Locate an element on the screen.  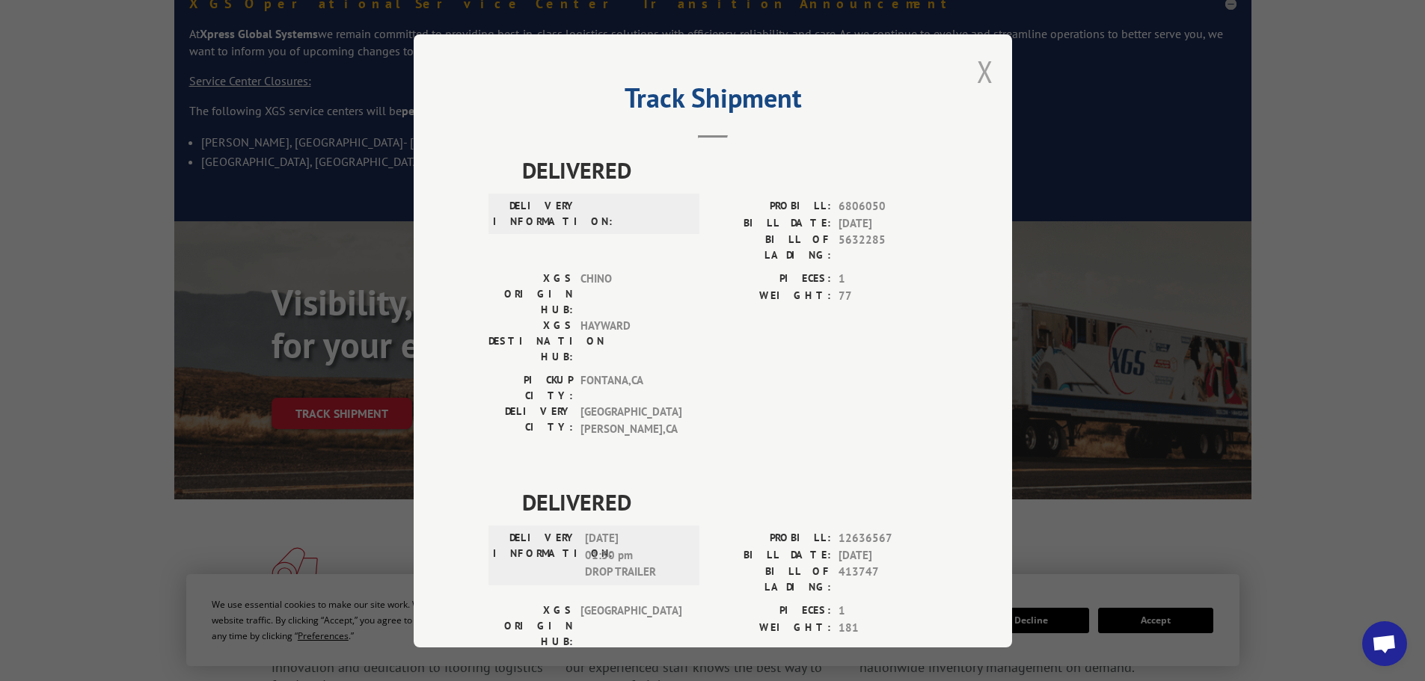
span: FONTANA , CA is located at coordinates (630, 388).